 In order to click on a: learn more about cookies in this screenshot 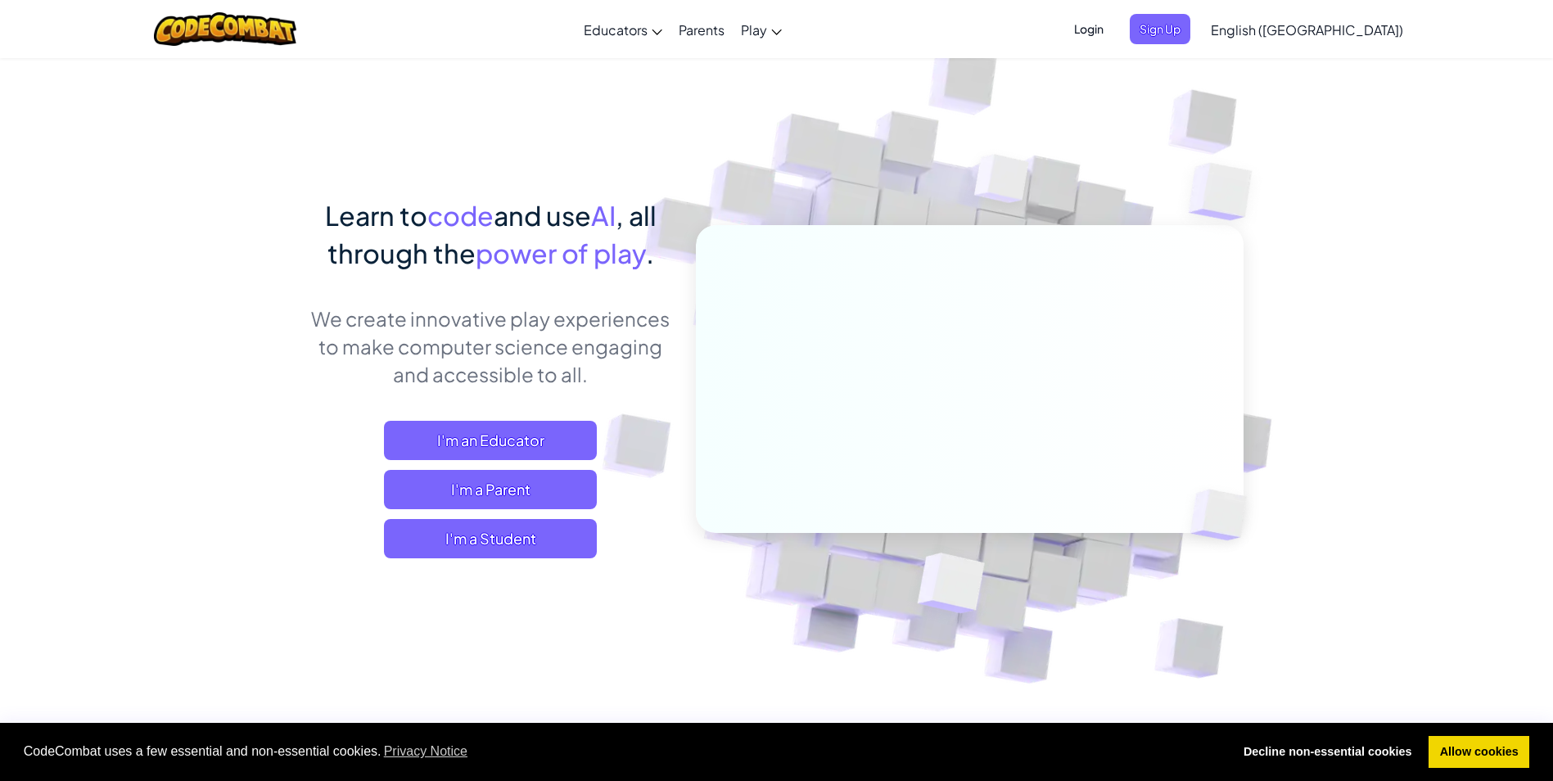, I will do `click(426, 752)`.